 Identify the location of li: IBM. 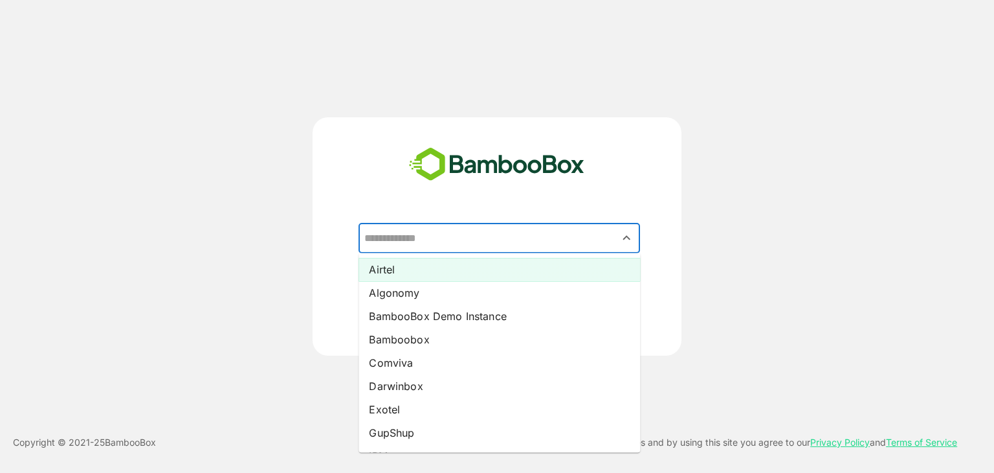
(499, 456).